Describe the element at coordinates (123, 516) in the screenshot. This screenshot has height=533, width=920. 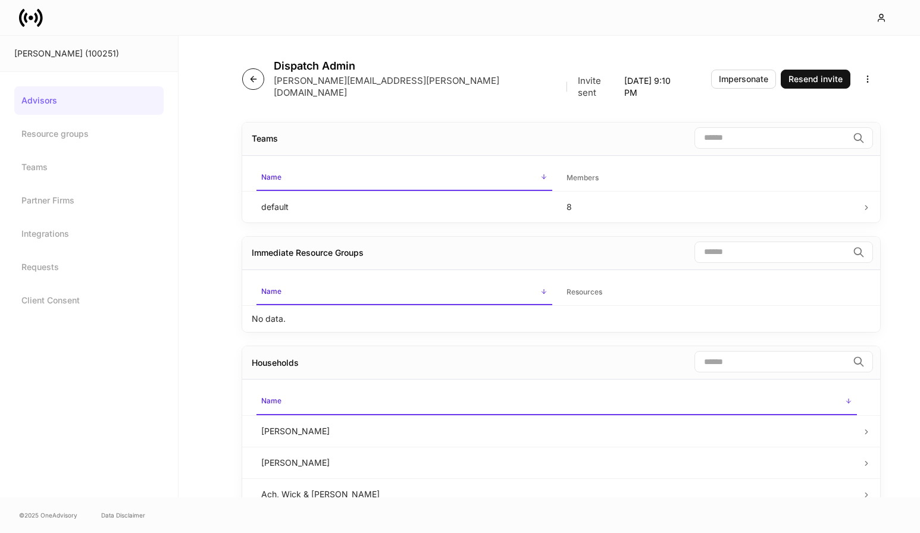
I see `a: Data Disclaimer` at that location.